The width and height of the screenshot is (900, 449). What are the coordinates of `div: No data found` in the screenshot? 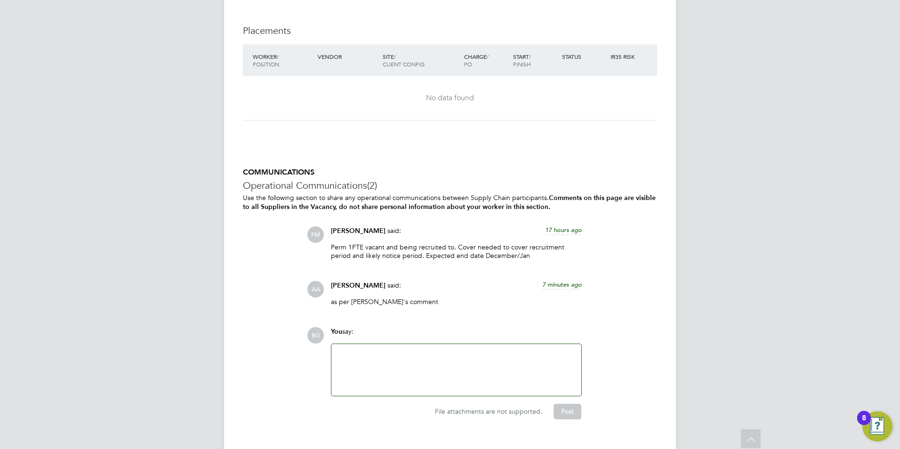 It's located at (450, 98).